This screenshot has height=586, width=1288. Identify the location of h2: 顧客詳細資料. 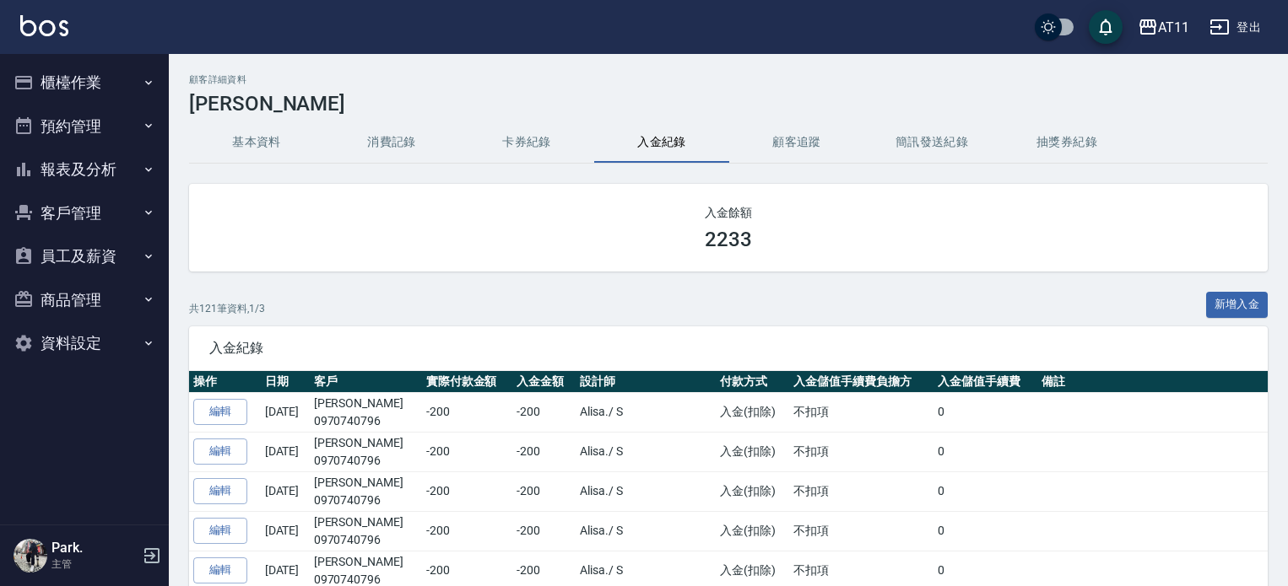
(728, 79).